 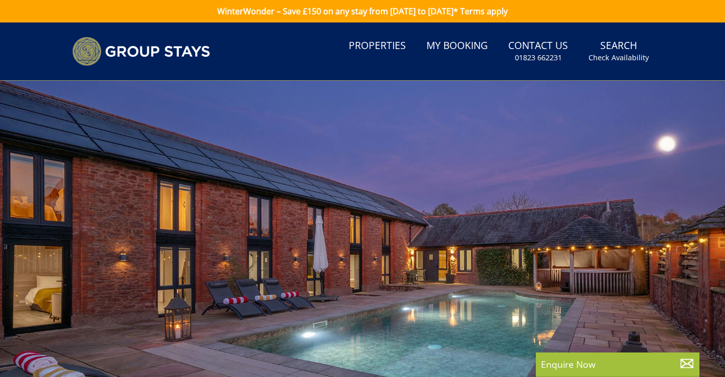 What do you see at coordinates (538, 51) in the screenshot?
I see `a: Contact Us01823 662231` at bounding box center [538, 51].